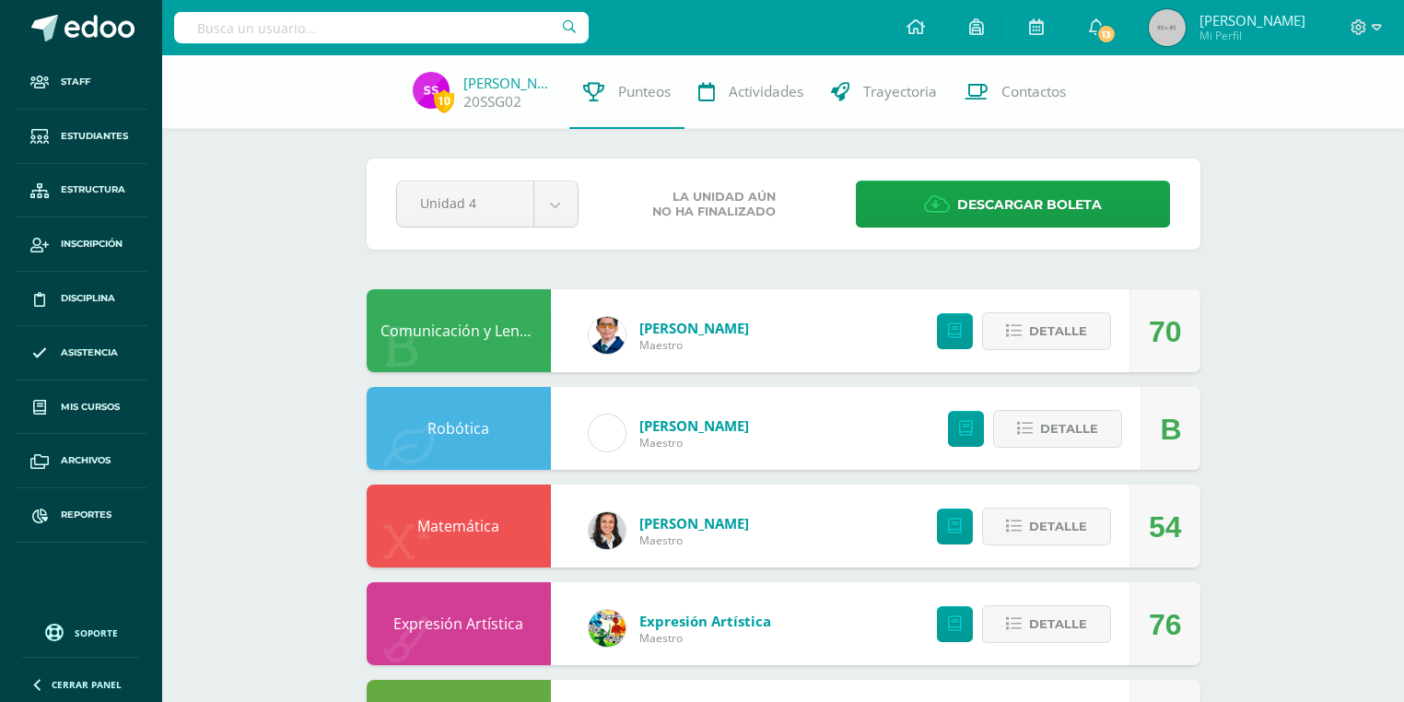 The height and width of the screenshot is (702, 1404). Describe the element at coordinates (458, 428) in the screenshot. I see `a: Robótica` at that location.